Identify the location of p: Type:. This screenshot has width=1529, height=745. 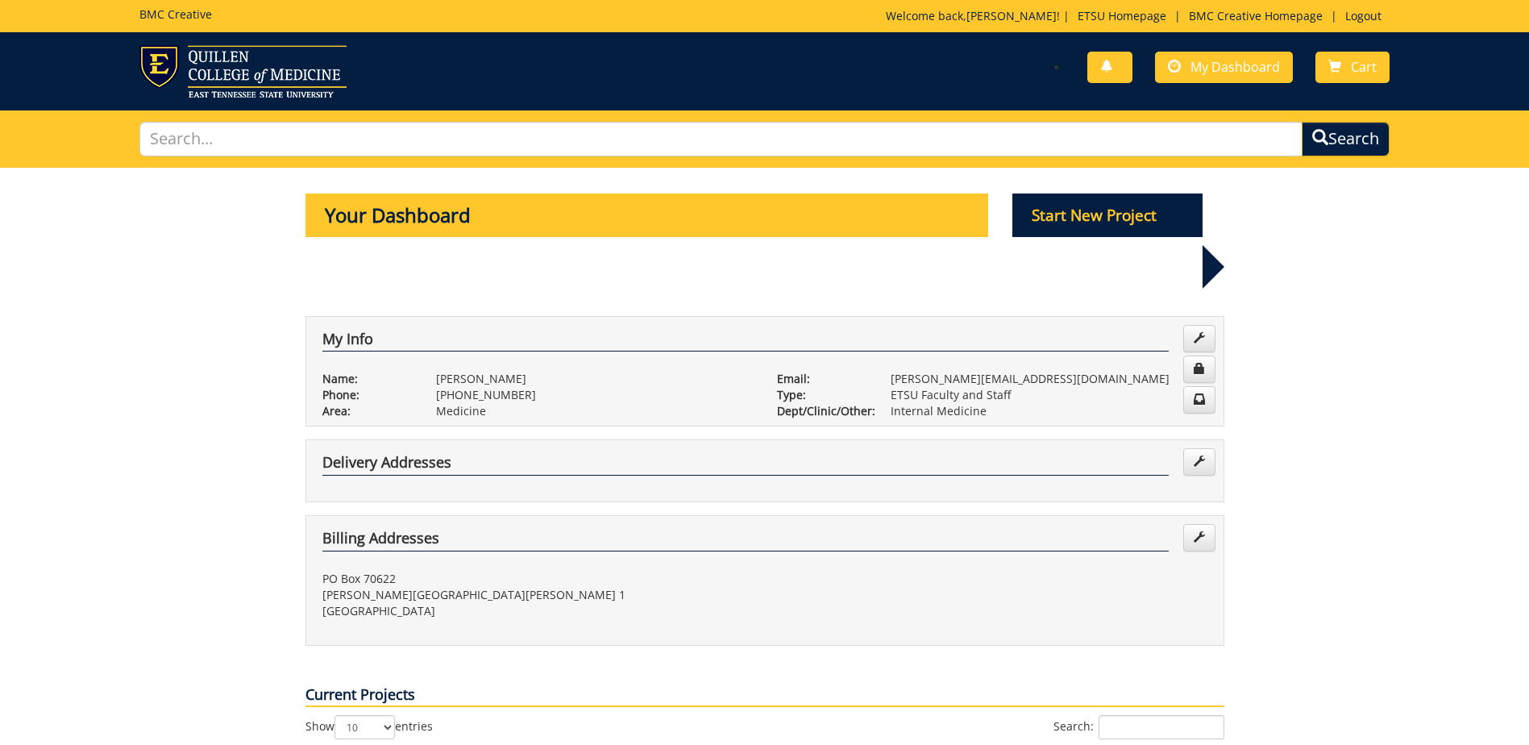
(821, 395).